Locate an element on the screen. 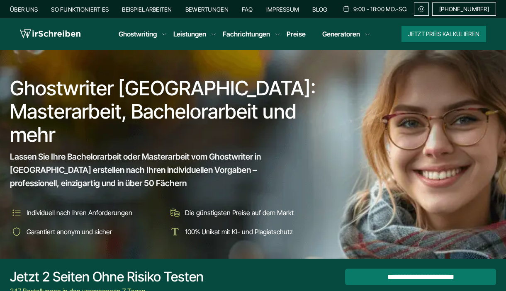 Image resolution: width=506 pixels, height=291 pixels. a: Fachrichtungen is located at coordinates (246, 34).